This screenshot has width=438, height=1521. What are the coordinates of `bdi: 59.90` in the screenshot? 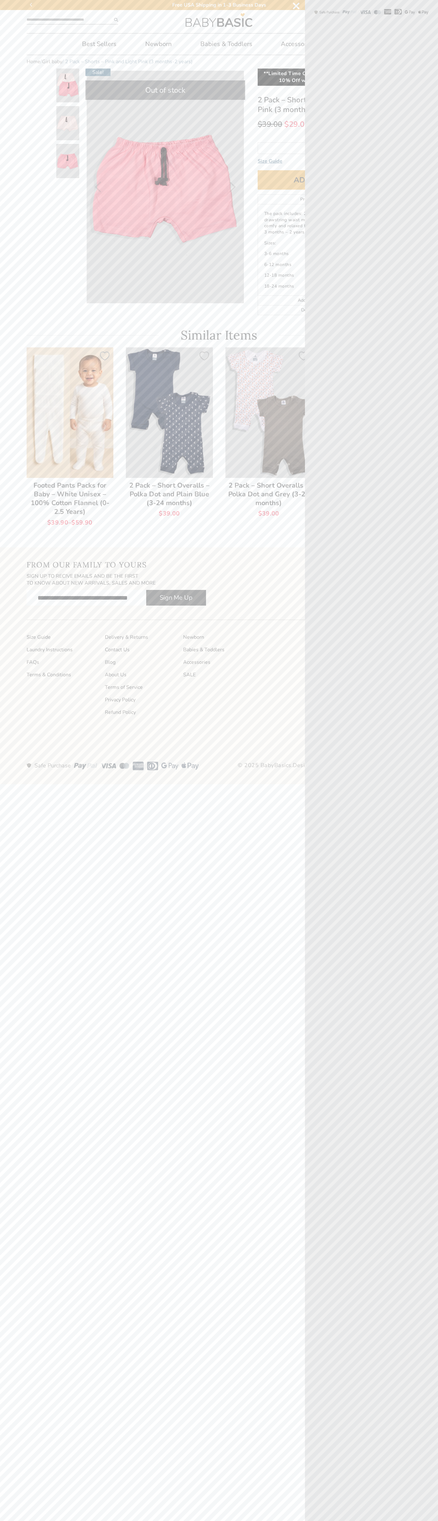 It's located at (82, 522).